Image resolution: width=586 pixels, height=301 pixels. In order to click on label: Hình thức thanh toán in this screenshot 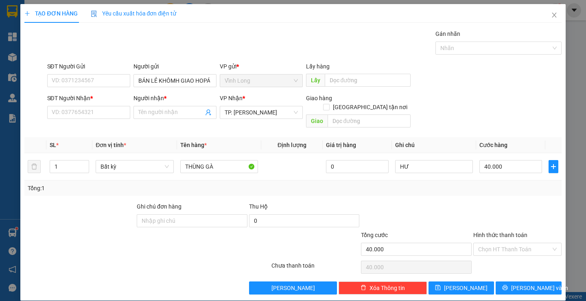, I will do `click(500, 235)`.